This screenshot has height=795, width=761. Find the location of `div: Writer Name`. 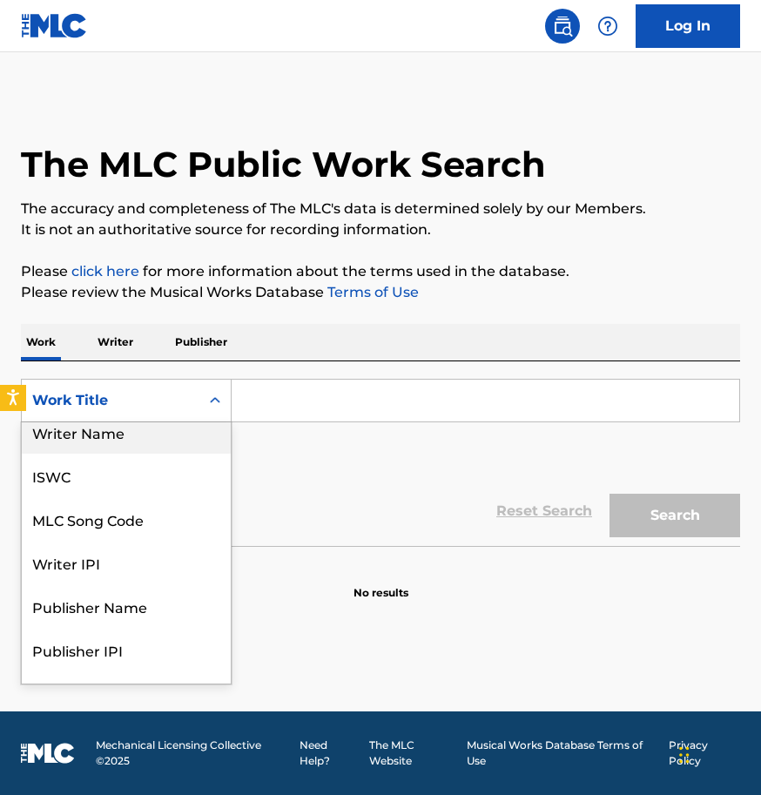

div: Writer Name is located at coordinates (126, 432).